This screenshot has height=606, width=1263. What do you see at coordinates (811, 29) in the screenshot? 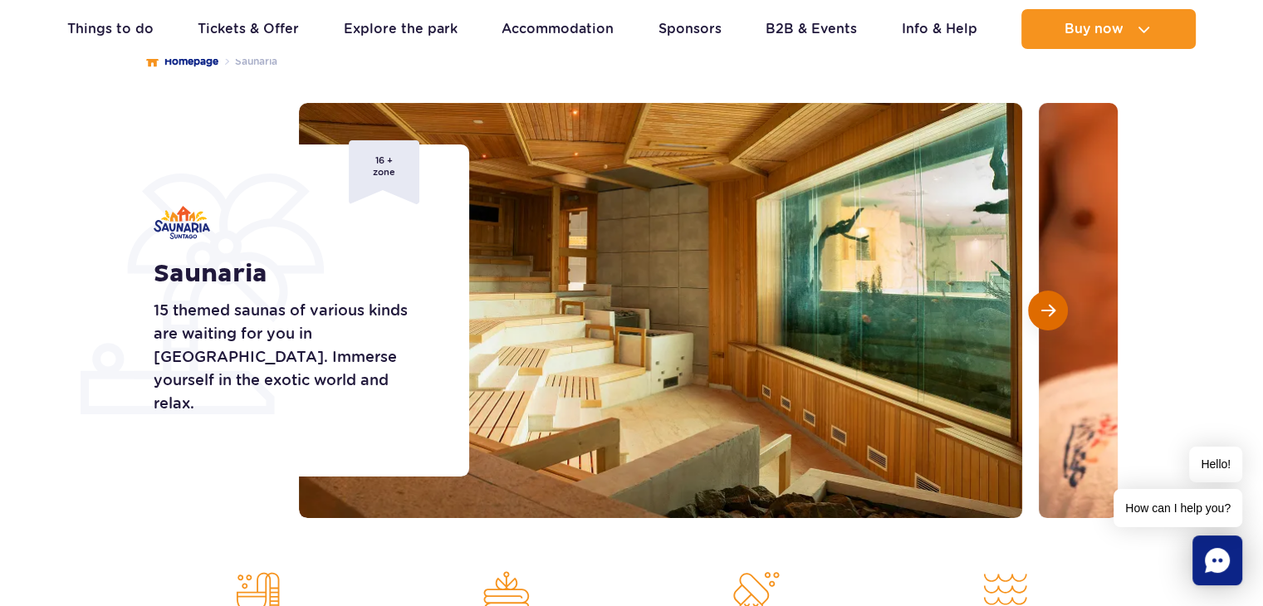
I see `a: B2B & Events` at bounding box center [811, 29].